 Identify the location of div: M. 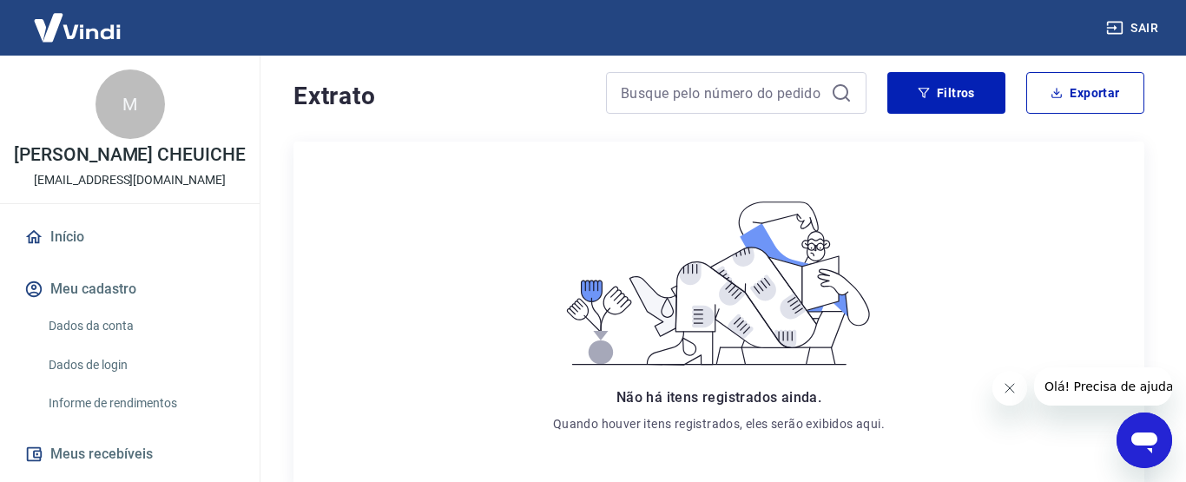
(130, 104).